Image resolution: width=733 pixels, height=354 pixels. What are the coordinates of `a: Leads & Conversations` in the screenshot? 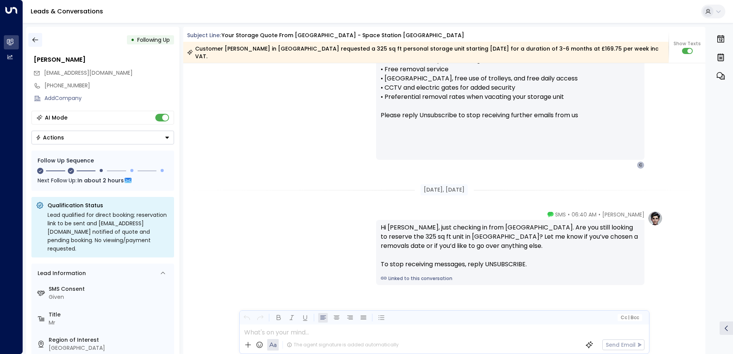 It's located at (67, 11).